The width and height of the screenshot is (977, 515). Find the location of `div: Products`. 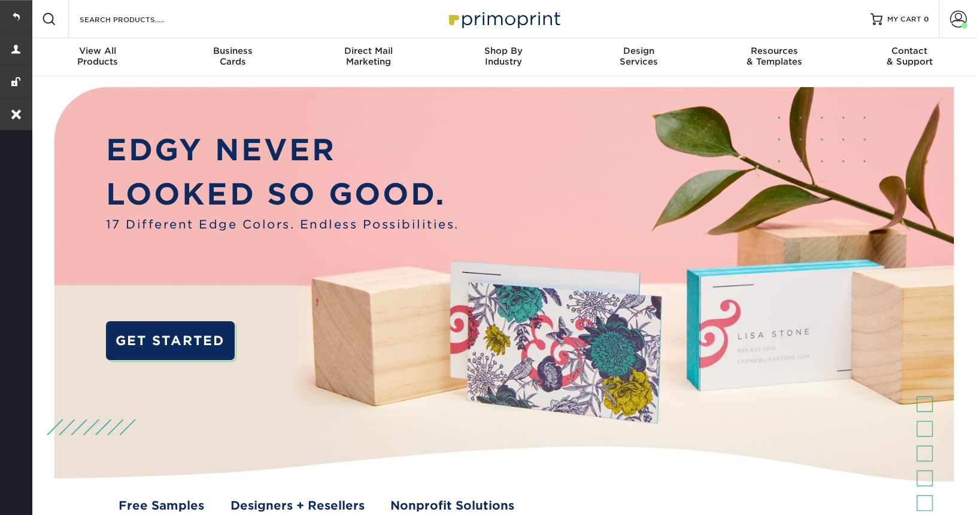

div: Products is located at coordinates (98, 56).